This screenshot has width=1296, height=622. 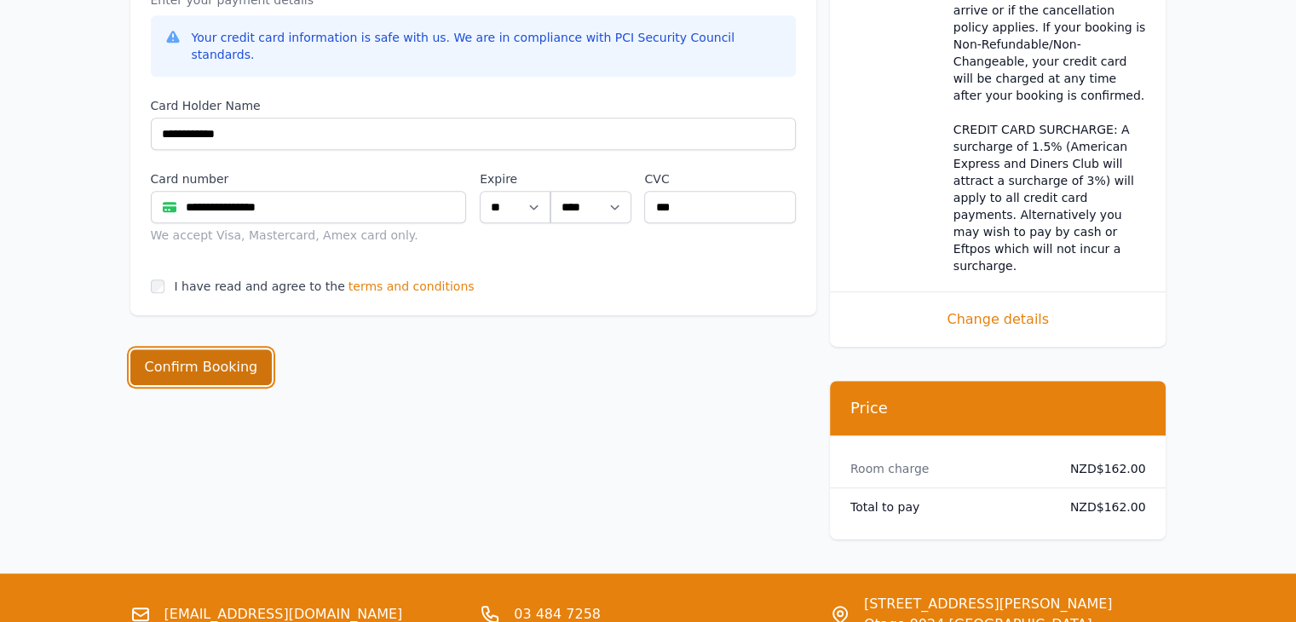 I want to click on div: Your credit card information is safe with us. We are in compliance with PCI Security Council stan..., so click(x=486, y=46).